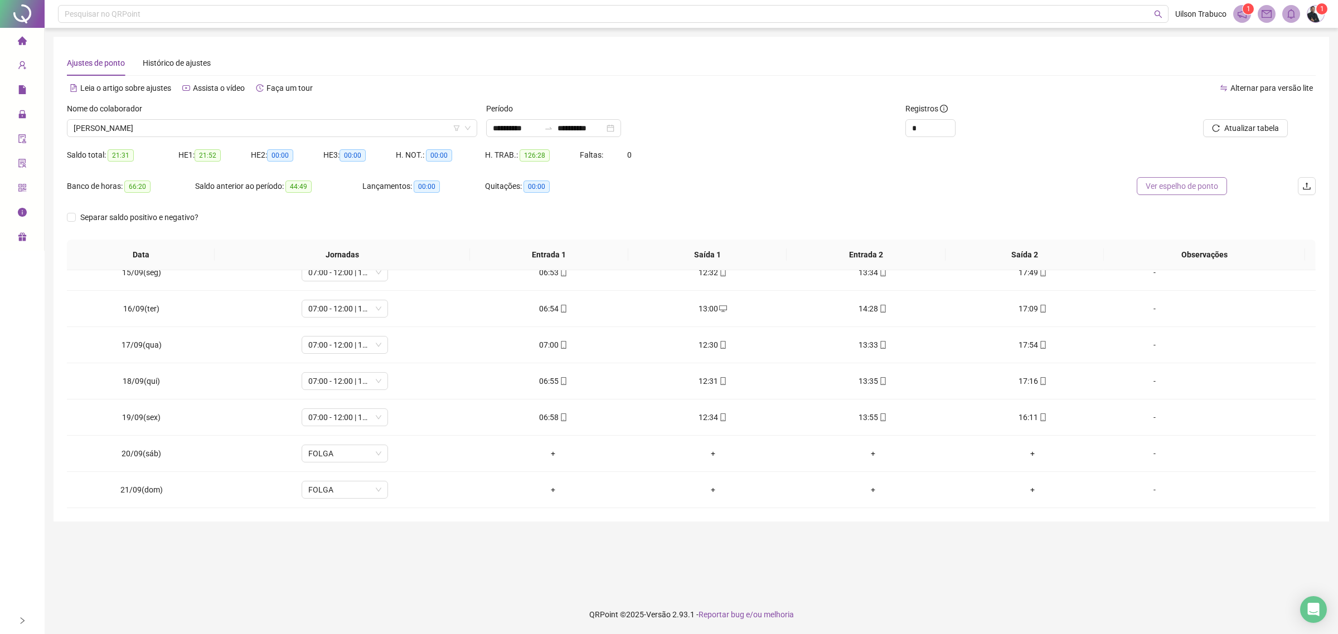 The height and width of the screenshot is (634, 1338). What do you see at coordinates (360, 155) in the screenshot?
I see `div: HE 3:` at bounding box center [360, 155].